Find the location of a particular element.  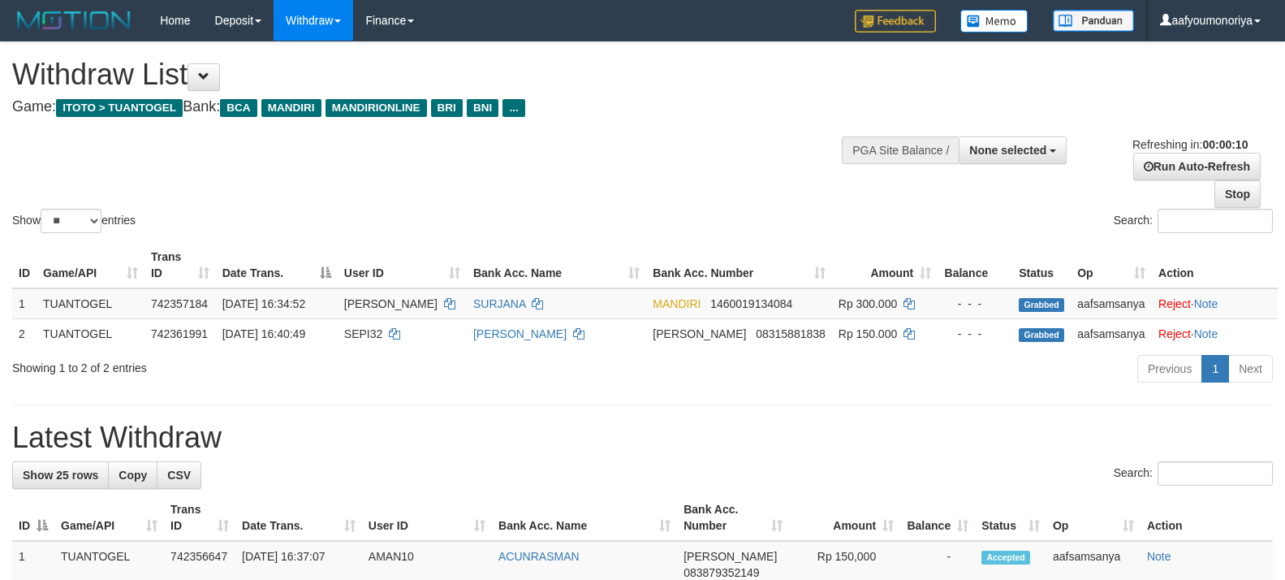

a: Copy is located at coordinates (132, 475).